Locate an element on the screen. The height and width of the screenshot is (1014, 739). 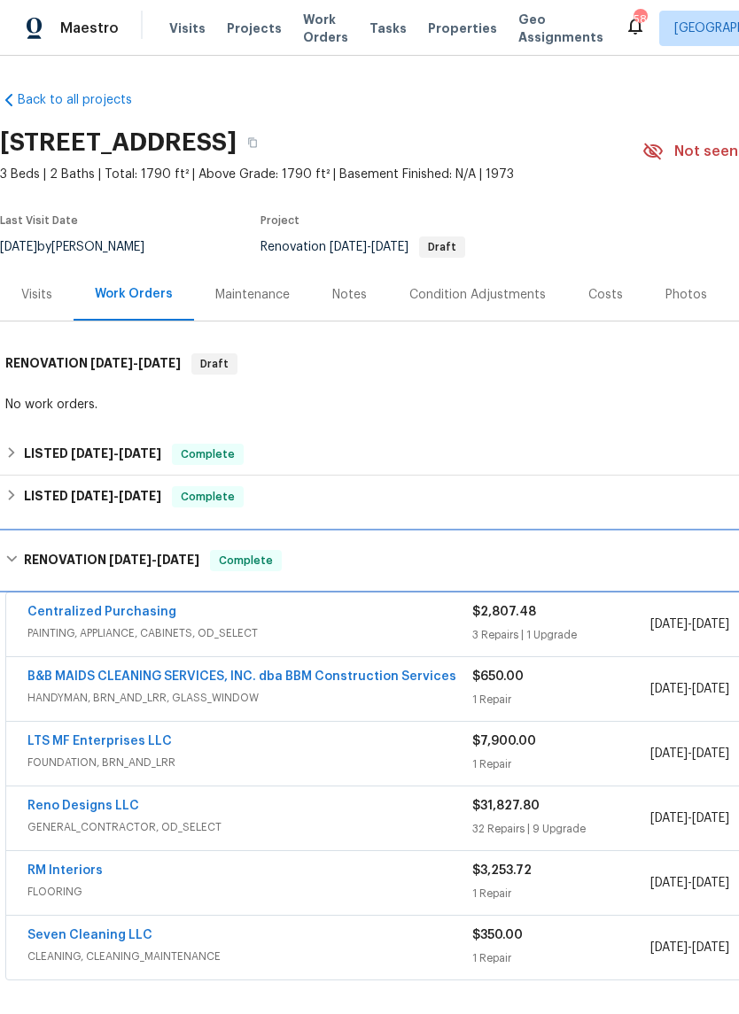
span: $7,900.00 is located at coordinates (504, 741).